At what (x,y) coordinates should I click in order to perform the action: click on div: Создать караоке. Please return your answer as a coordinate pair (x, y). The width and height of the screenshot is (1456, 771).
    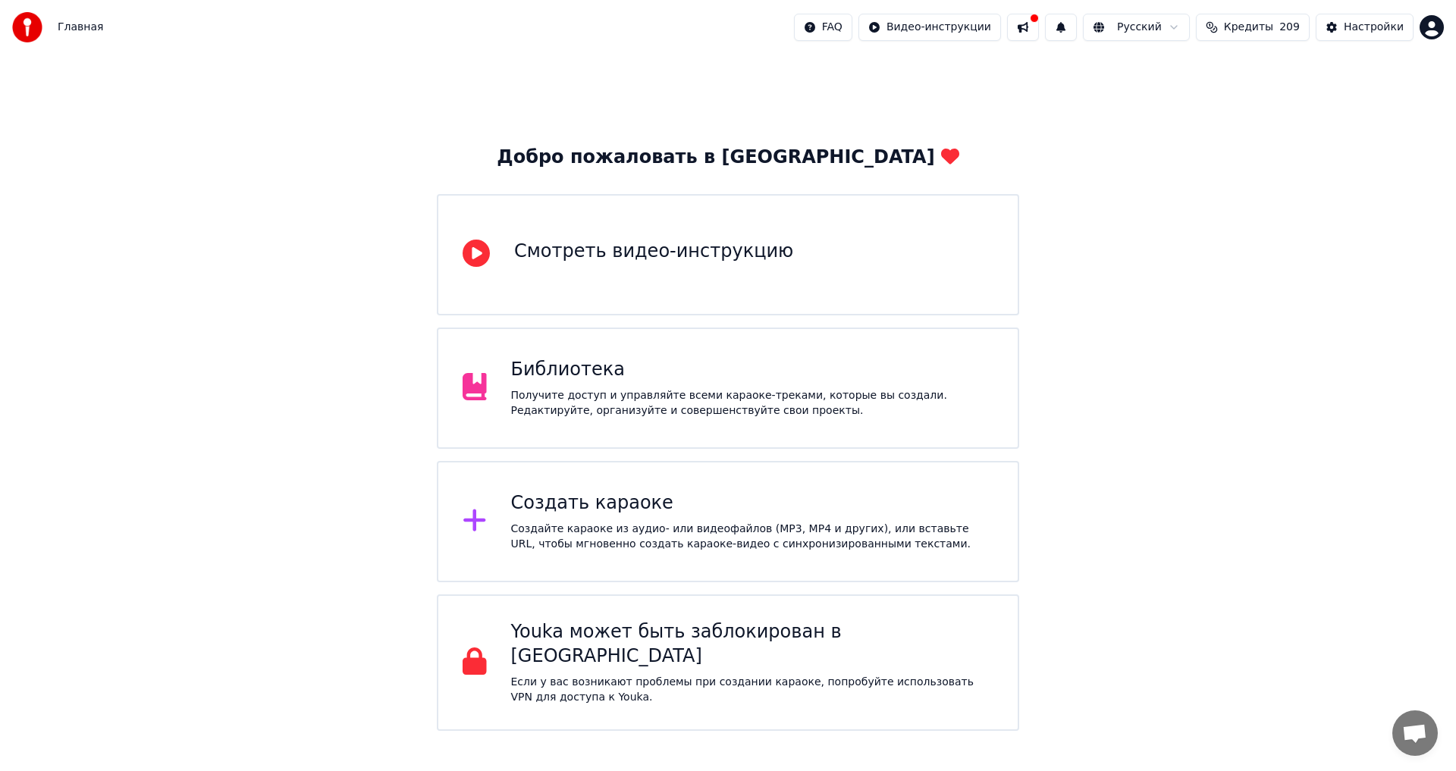
    Looking at the image, I should click on (752, 503).